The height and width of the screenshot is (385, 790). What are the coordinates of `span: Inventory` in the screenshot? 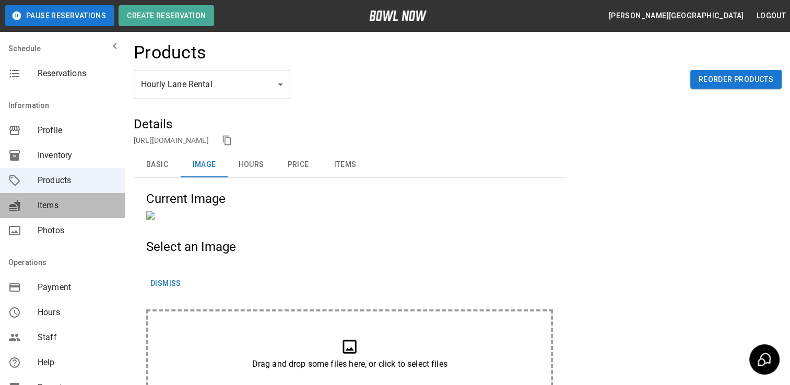 It's located at (77, 156).